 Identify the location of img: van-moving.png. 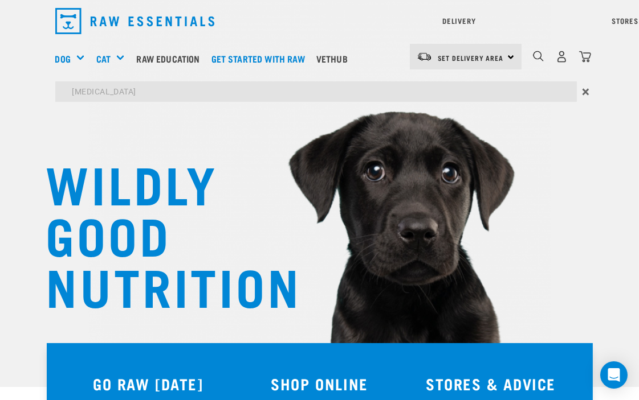
(424, 57).